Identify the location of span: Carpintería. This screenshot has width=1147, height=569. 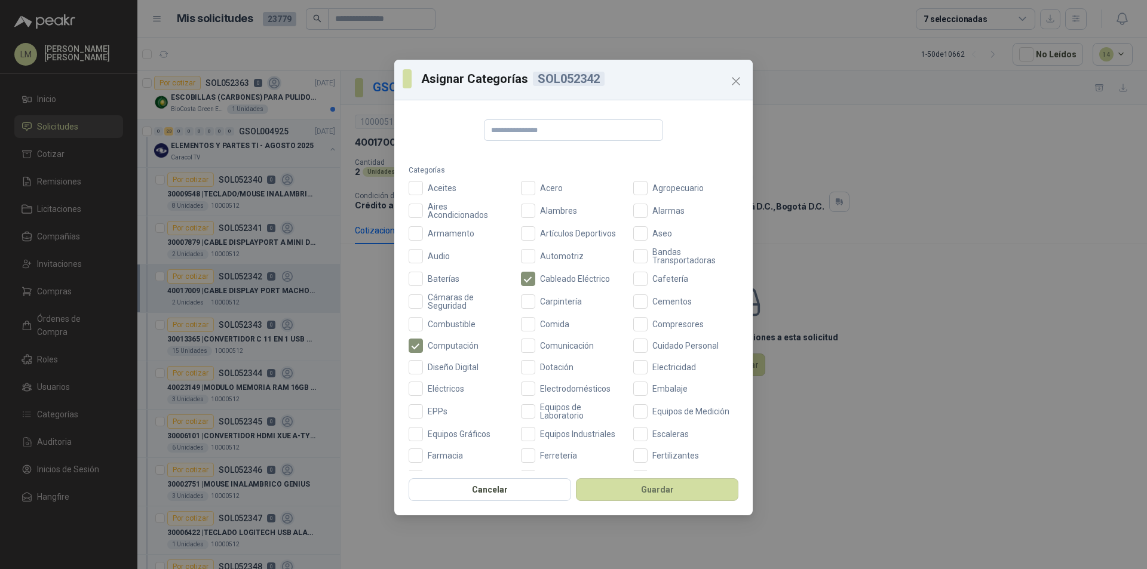
(561, 302).